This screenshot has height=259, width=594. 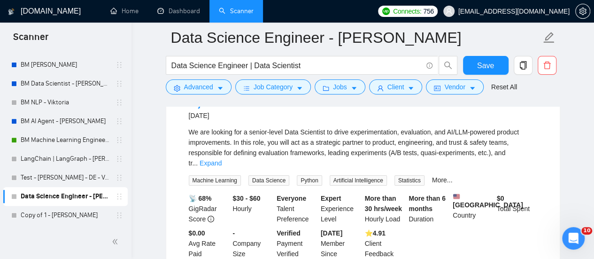 I want to click on button: barsJob Categorycaret-down, so click(x=273, y=87).